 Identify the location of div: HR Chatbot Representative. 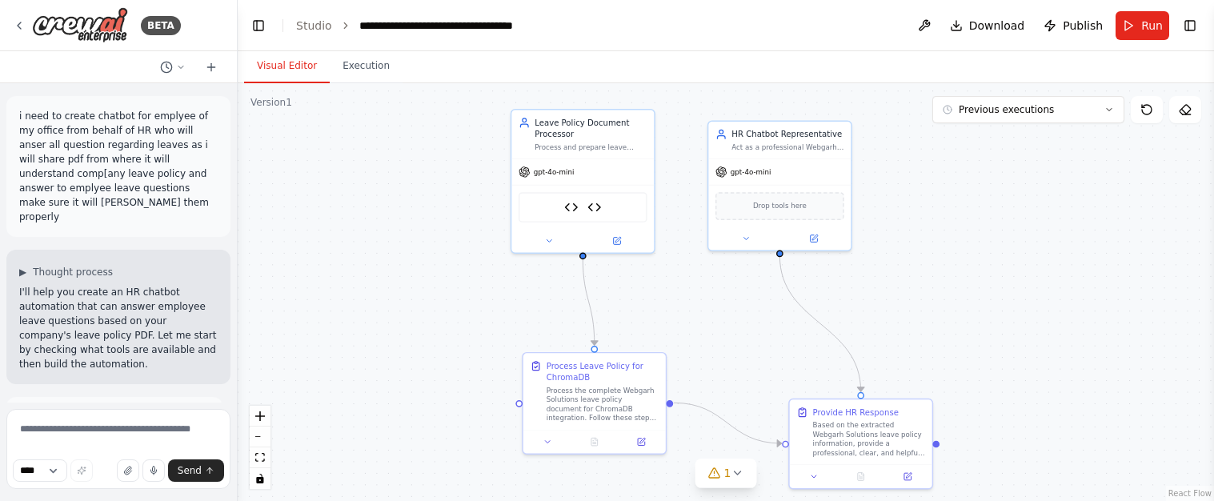
(788, 134).